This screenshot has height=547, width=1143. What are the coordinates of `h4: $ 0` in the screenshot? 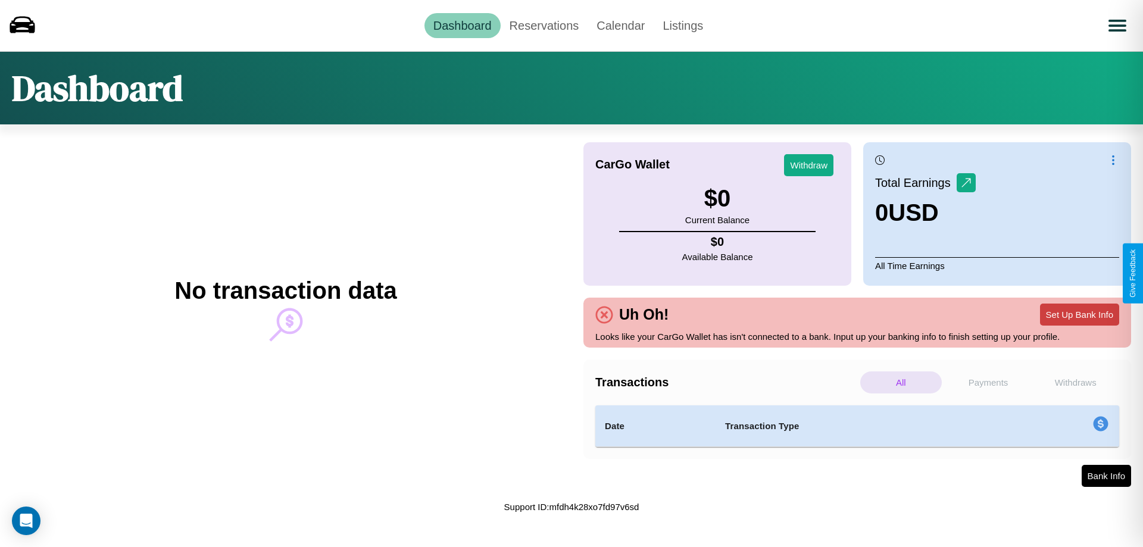 It's located at (717, 242).